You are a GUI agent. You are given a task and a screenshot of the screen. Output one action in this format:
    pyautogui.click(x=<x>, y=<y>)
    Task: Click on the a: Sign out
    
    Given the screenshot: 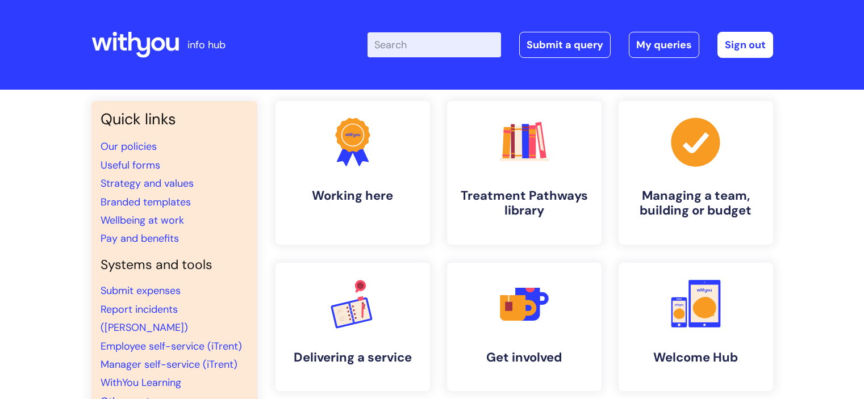 What is the action you would take?
    pyautogui.click(x=745, y=45)
    